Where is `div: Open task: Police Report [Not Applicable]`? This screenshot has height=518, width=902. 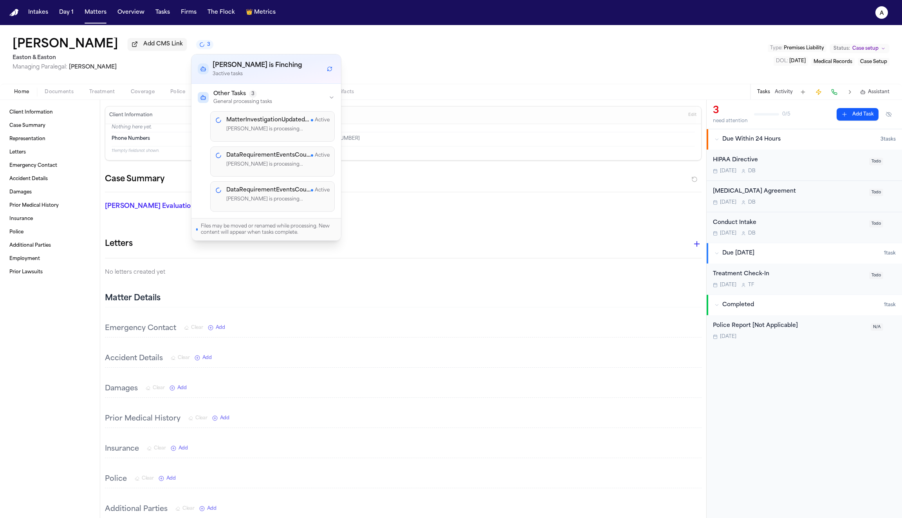
div: Open task: Police Report [Not Applicable] is located at coordinates (804, 330).